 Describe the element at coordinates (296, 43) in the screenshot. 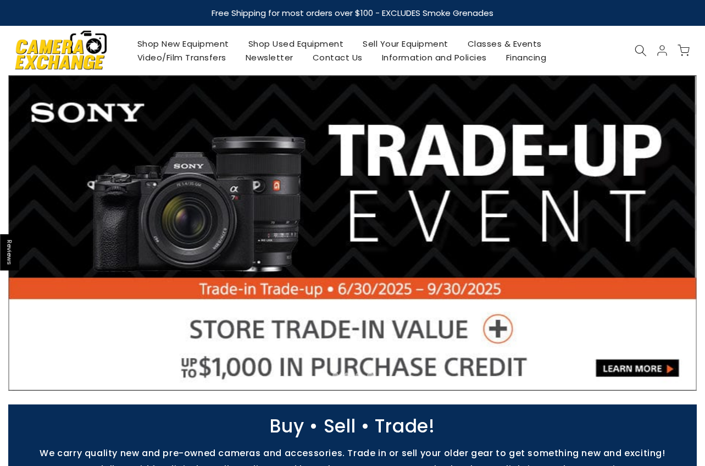

I see `a: Shop Used Equipment` at that location.